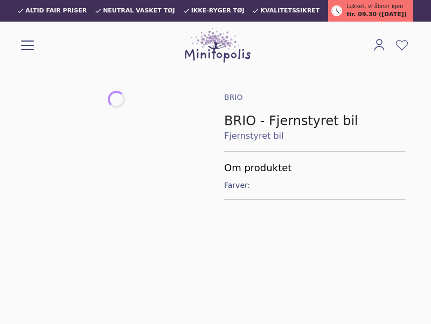  Describe the element at coordinates (290, 11) in the screenshot. I see `span: Kvalitetssikret` at that location.